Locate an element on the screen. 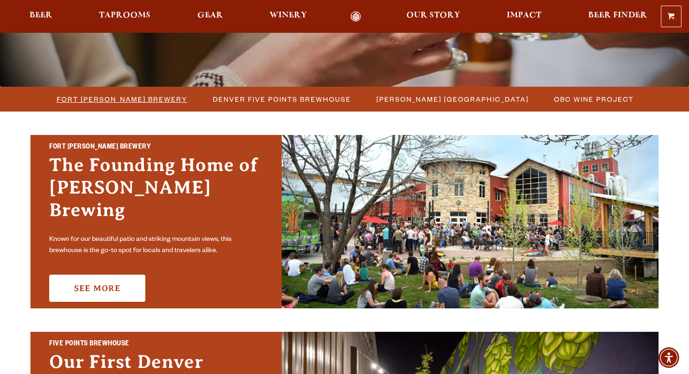 The height and width of the screenshot is (374, 689). span: Winery is located at coordinates (288, 15).